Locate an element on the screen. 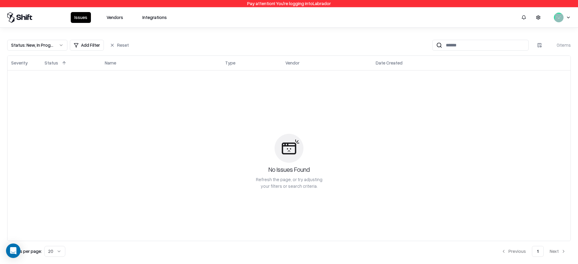 The image size is (578, 264). button: Issues is located at coordinates (81, 17).